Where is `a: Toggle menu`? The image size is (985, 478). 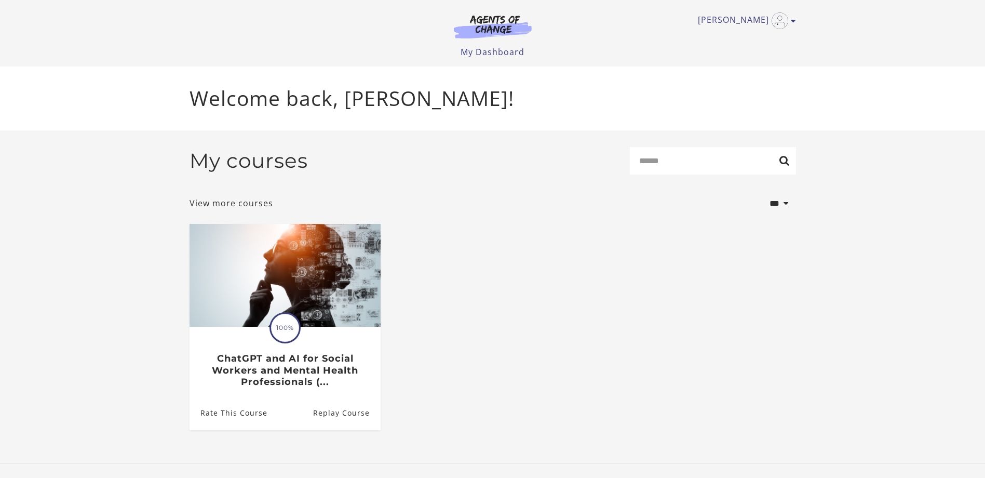 a: Toggle menu is located at coordinates (744, 21).